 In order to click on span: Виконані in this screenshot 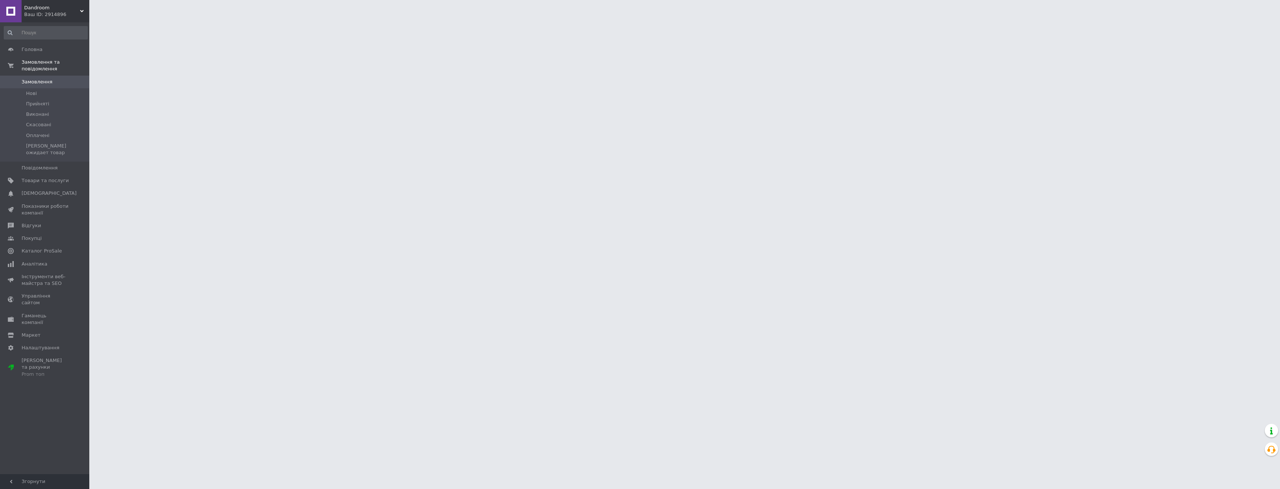, I will do `click(38, 114)`.